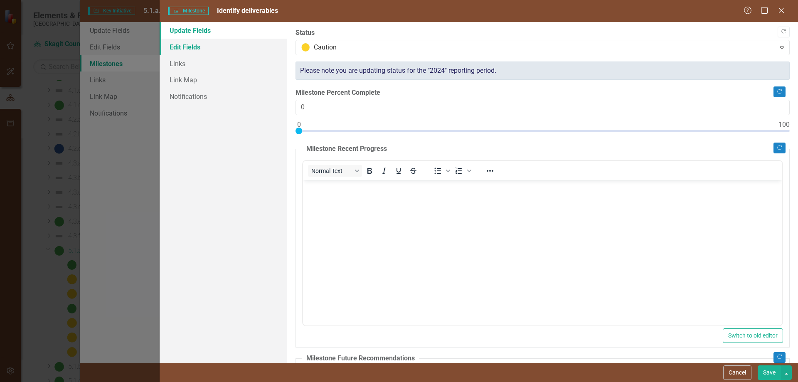 This screenshot has height=382, width=798. What do you see at coordinates (335, 171) in the screenshot?
I see `button: Block Normal Text` at bounding box center [335, 171].